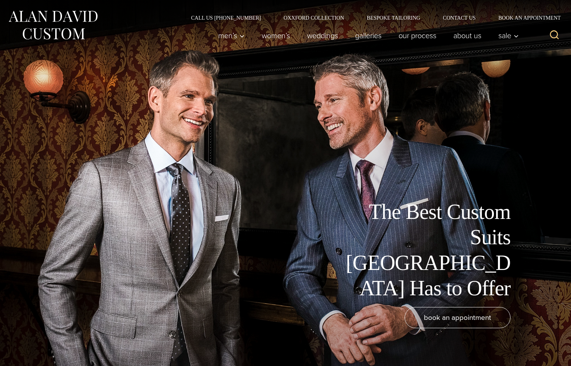 The image size is (571, 366). What do you see at coordinates (368, 36) in the screenshot?
I see `a: Galleries` at bounding box center [368, 36].